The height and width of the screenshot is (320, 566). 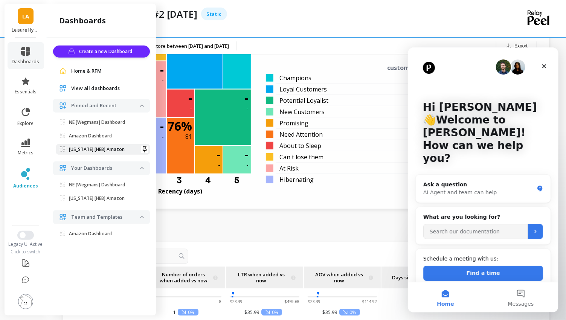 What do you see at coordinates (214, 14) in the screenshot?
I see `div: Static` at bounding box center [214, 14].